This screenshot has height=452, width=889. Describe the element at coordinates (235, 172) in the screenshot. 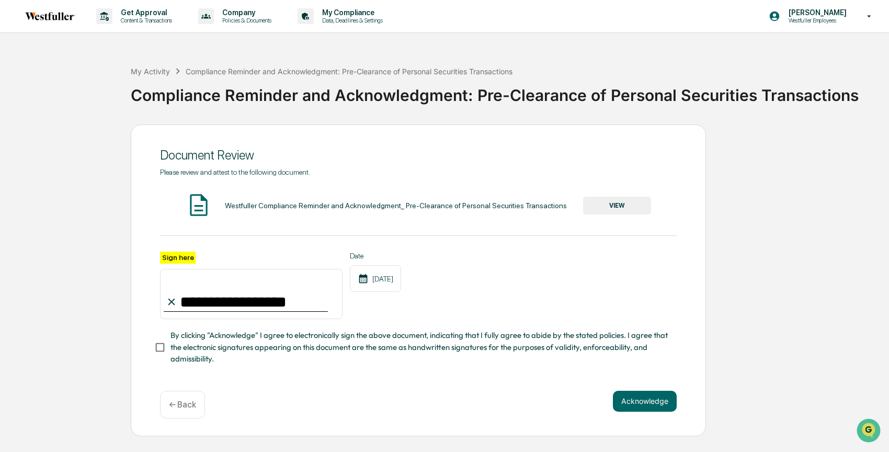

I see `span: Please review and attest to the following document.` at that location.